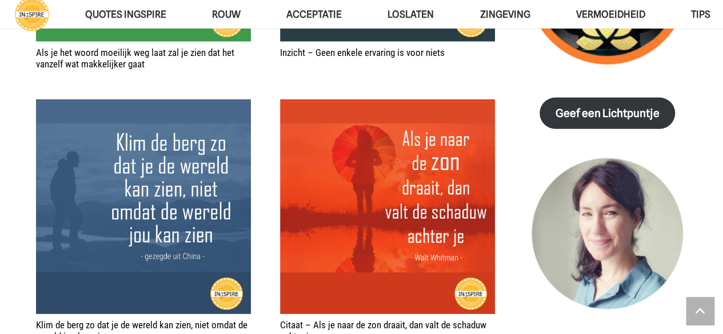  Describe the element at coordinates (226, 14) in the screenshot. I see `span: ROUW` at that location.